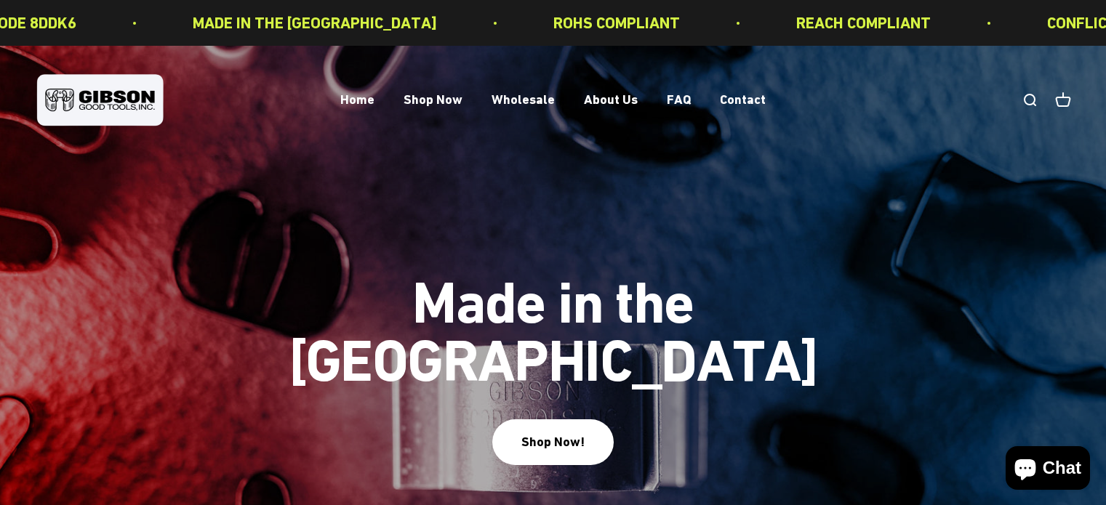 The height and width of the screenshot is (505, 1106). I want to click on a: Home, so click(357, 100).